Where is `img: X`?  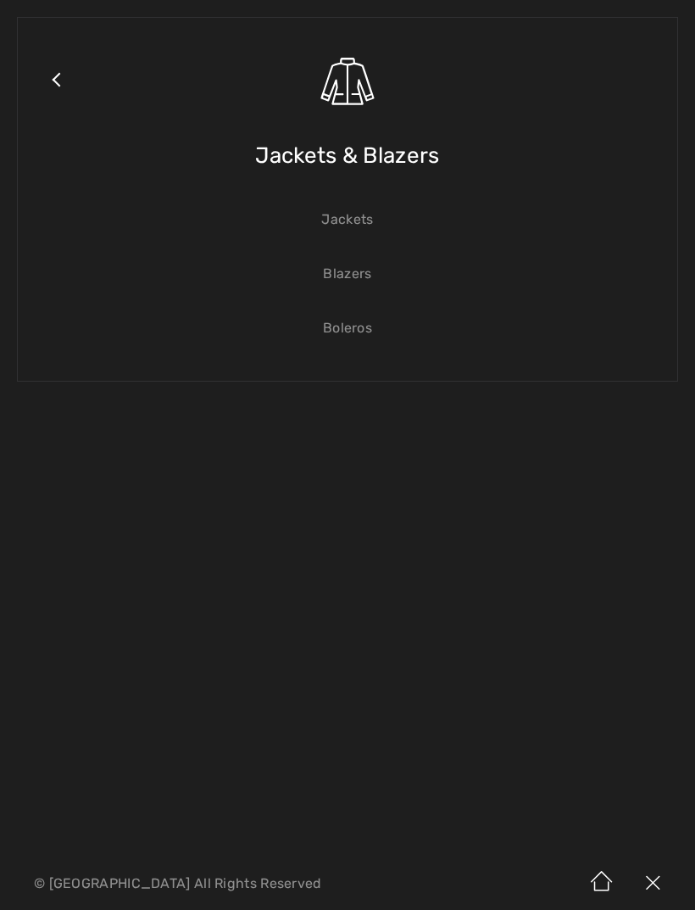
img: X is located at coordinates (653, 884).